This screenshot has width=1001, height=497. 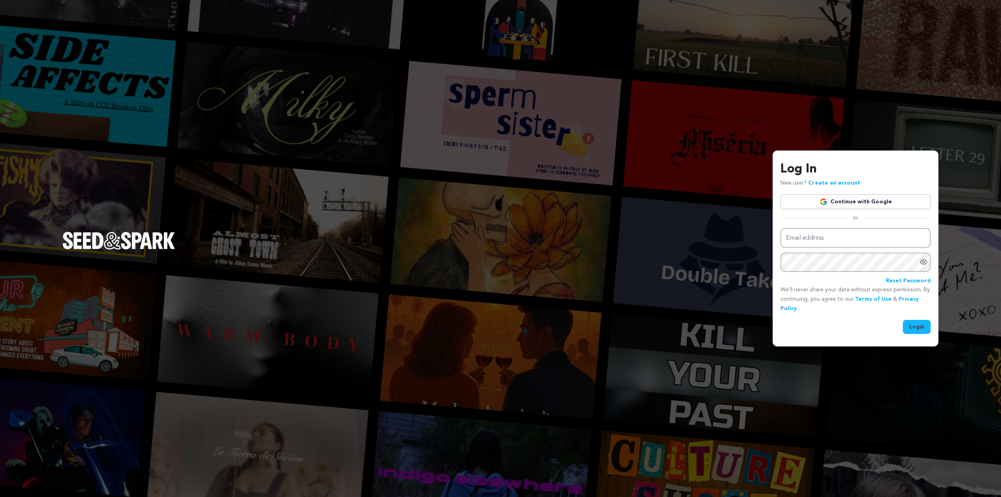 I want to click on a: Continue with Google, so click(x=856, y=202).